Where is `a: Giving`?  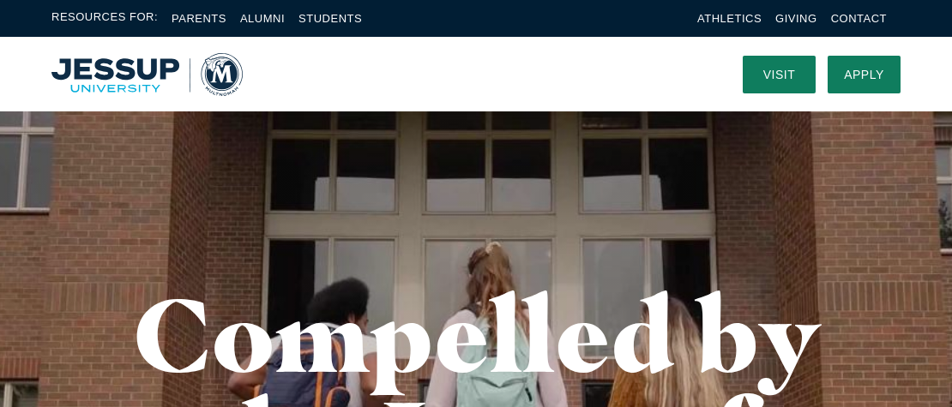
a: Giving is located at coordinates (796, 18).